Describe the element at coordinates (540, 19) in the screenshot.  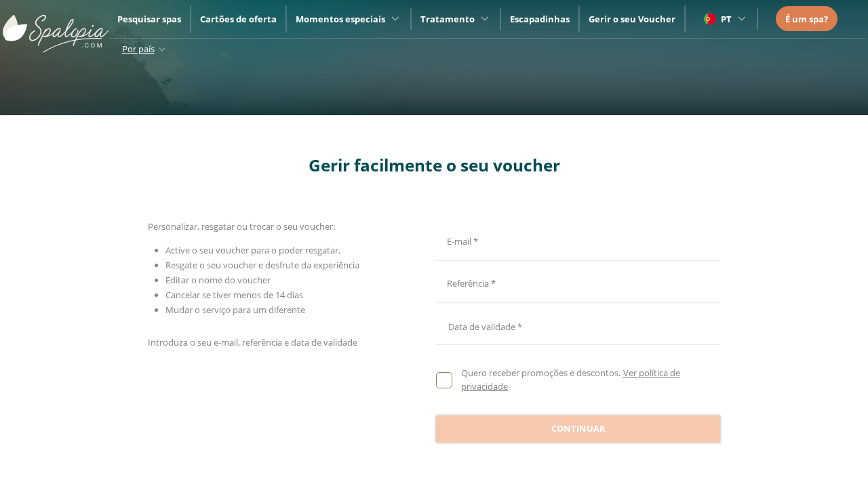
I see `a: Escapadinhas` at that location.